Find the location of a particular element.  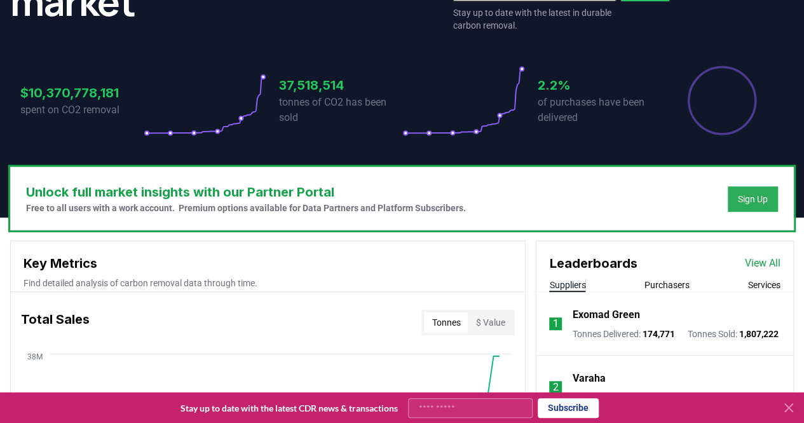

p: Exomad Green is located at coordinates (606, 315).